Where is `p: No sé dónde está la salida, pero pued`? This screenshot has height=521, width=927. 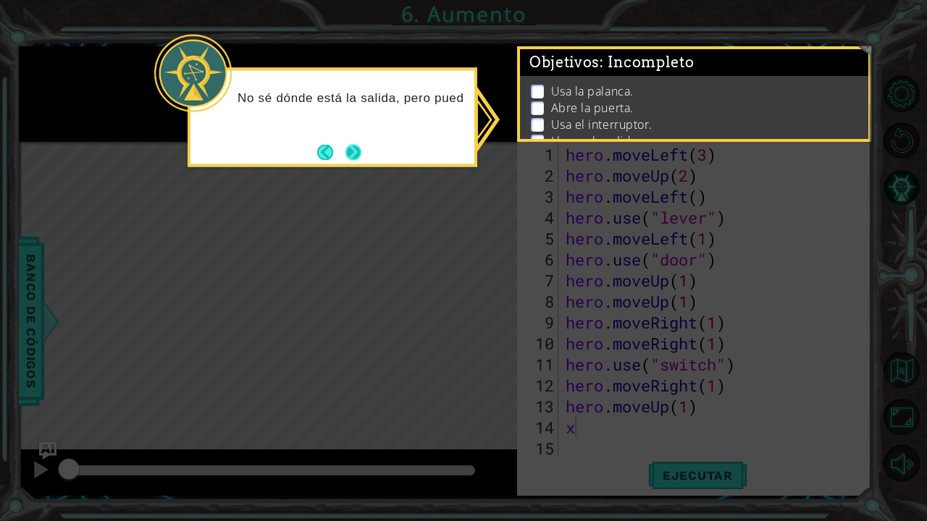
p: No sé dónde está la salida, pero pued is located at coordinates (351, 98).